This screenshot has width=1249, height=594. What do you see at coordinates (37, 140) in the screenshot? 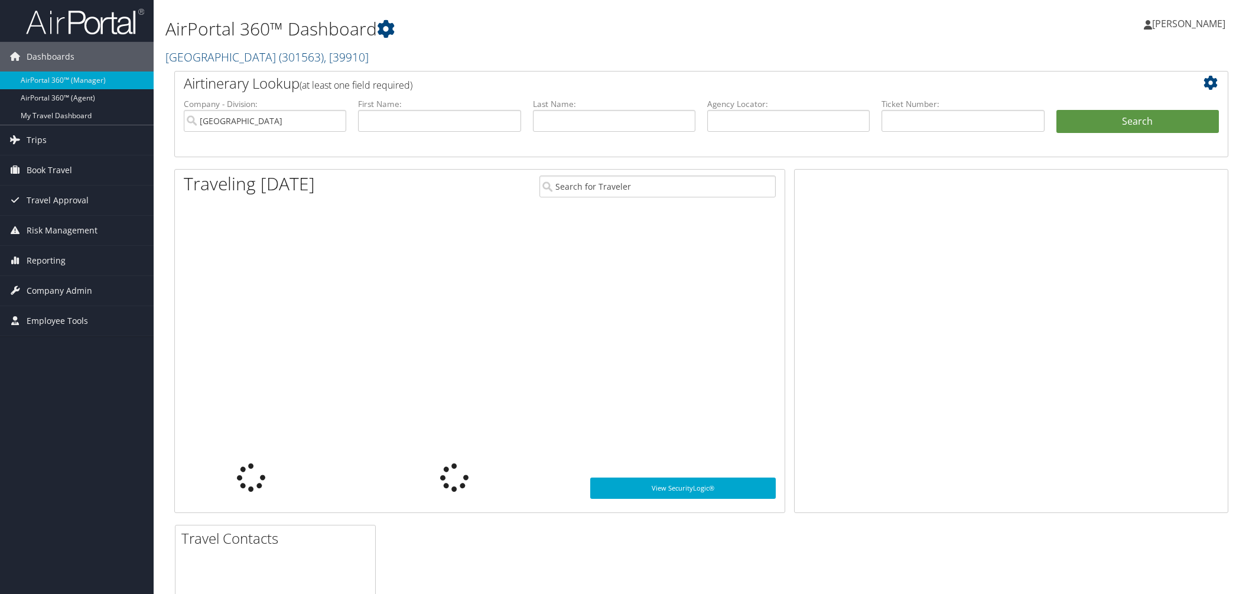
I see `span: Trips` at bounding box center [37, 140].